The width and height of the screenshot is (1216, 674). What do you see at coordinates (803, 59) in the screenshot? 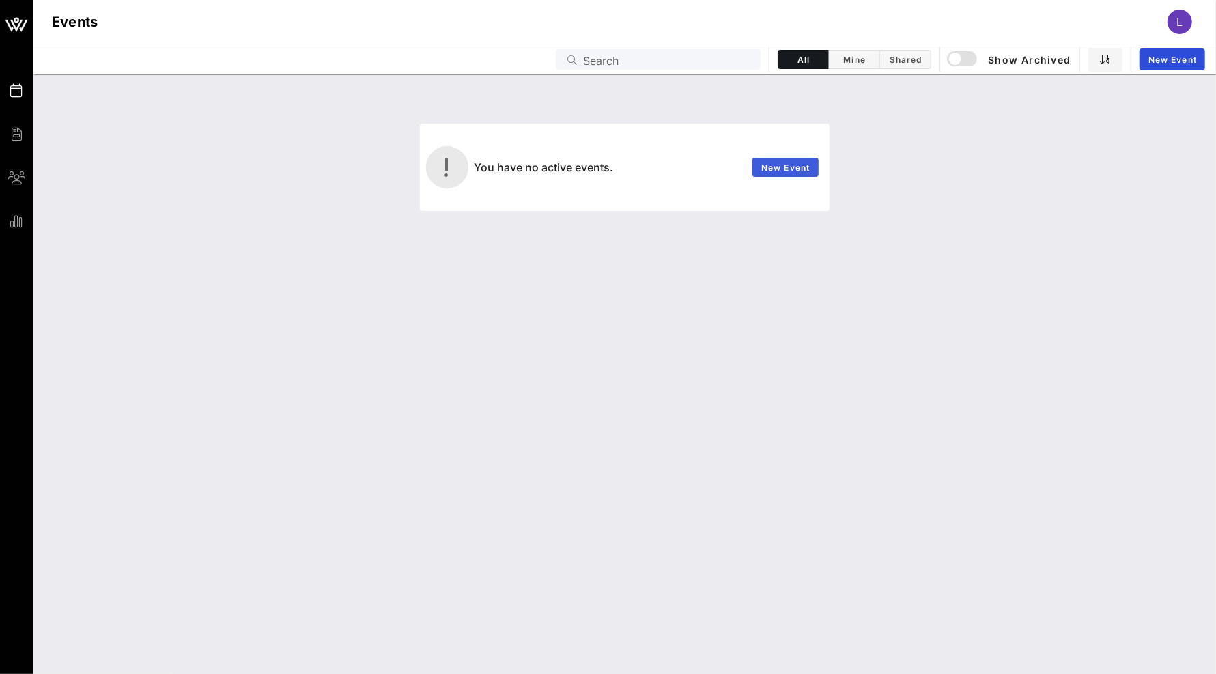
I see `button: All` at bounding box center [803, 59].